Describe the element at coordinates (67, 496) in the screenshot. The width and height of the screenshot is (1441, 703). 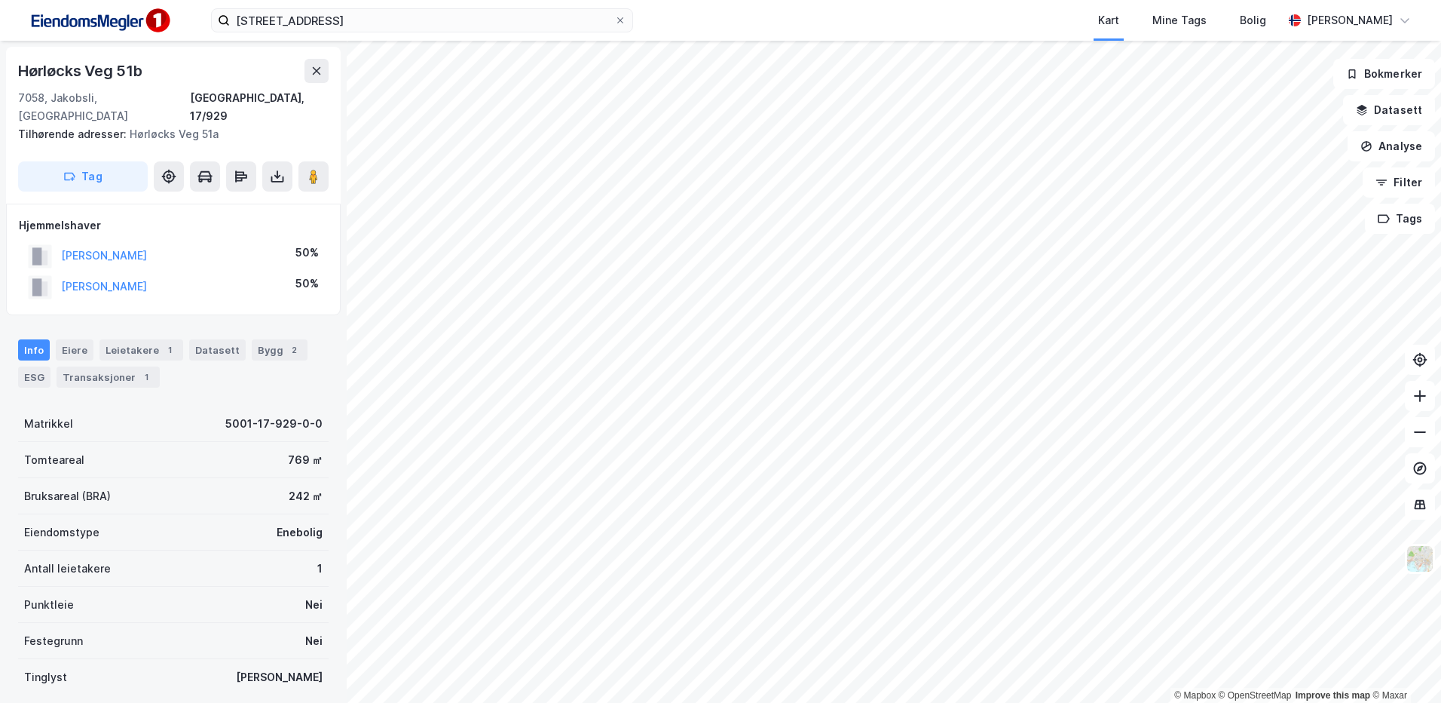
I see `div: Bruksareal (BRA)` at that location.